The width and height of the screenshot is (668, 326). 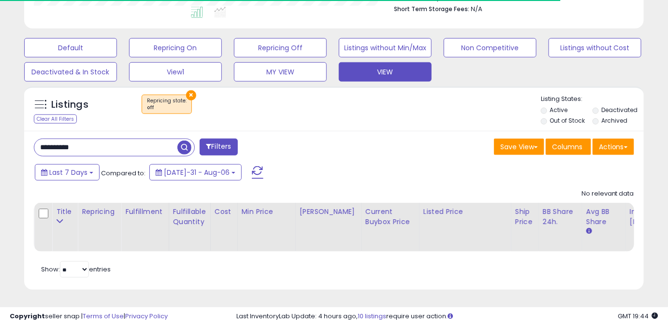 What do you see at coordinates (71, 48) in the screenshot?
I see `button: Default` at bounding box center [71, 48].